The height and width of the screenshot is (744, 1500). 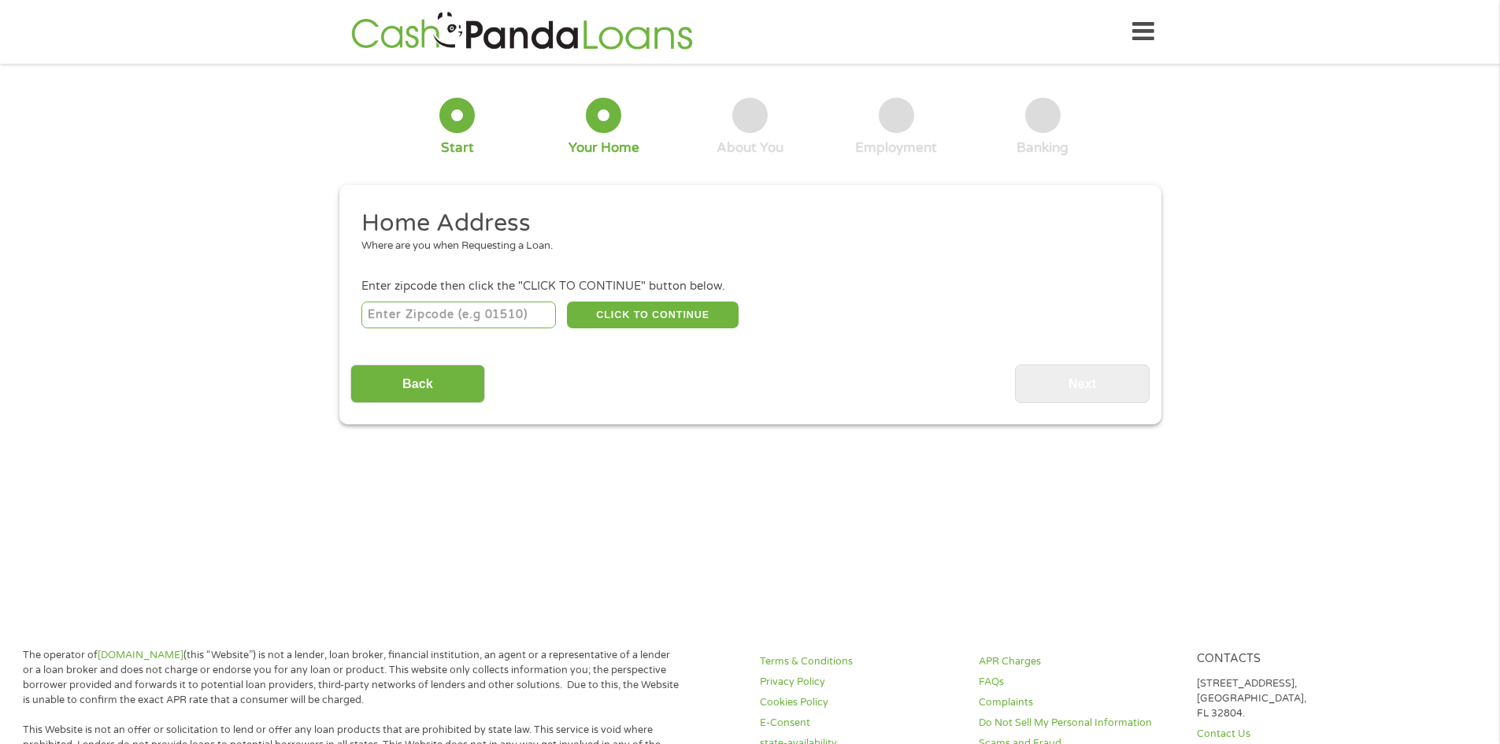 I want to click on a: Do Not Sell My Personal Information, so click(x=1079, y=723).